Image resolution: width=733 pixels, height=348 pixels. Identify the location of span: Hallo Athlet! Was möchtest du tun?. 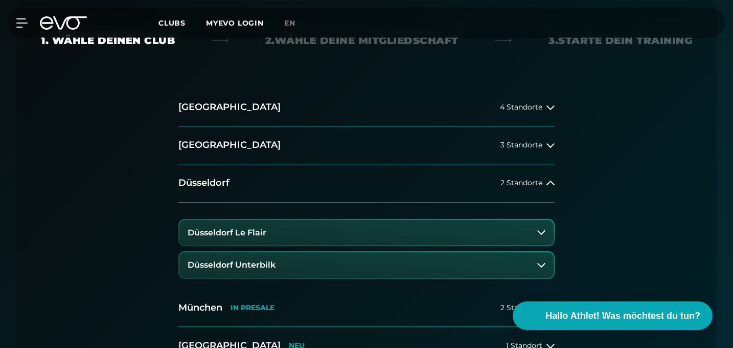
(623, 316).